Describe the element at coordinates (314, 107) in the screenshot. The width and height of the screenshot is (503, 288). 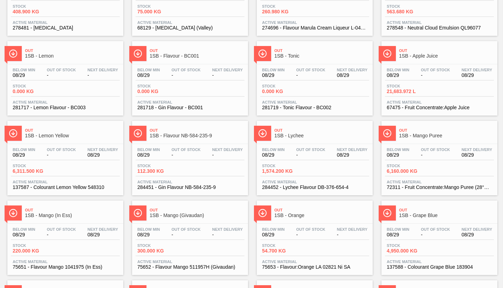
I see `span: 281719 - Tonic Flavour - BC002` at that location.